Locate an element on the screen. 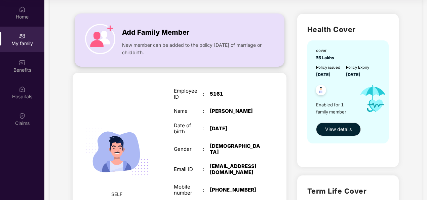 The height and width of the screenshot is (200, 427). img: svg+xml;base64,PHN2ZyB4bWxucz0iaHR0cDovL3d3dy53My5vcmcvMjAwMC9zdmciIHdpZHRoPSI0OC45NDMiIGhlaWdodD... is located at coordinates (321, 91).